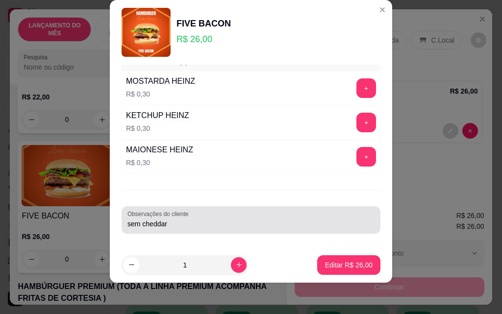  I want to click on p: Editar R$ 26,00, so click(349, 265).